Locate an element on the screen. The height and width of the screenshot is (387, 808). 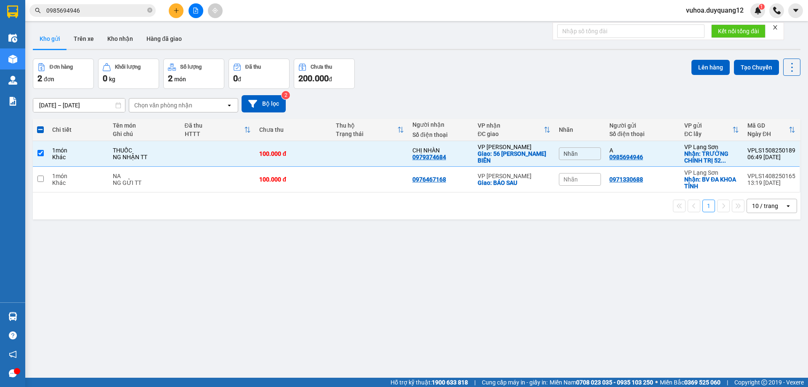
input: Nhập số tổng đài is located at coordinates (631, 31).